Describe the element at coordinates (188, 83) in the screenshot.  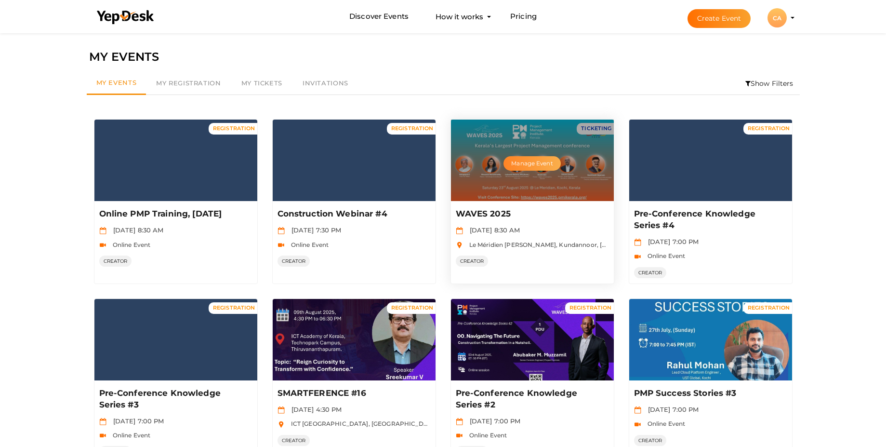
I see `span: My Registration` at that location.